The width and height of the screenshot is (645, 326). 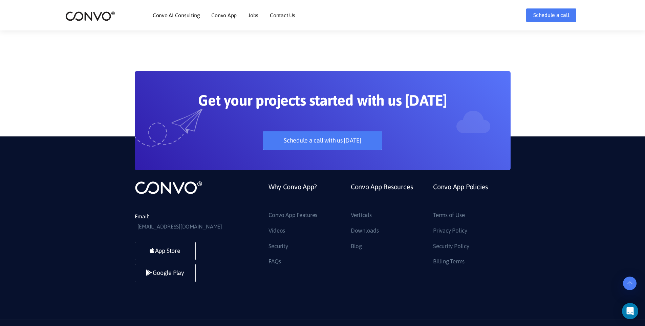 I want to click on a: Convo App Features, so click(x=293, y=215).